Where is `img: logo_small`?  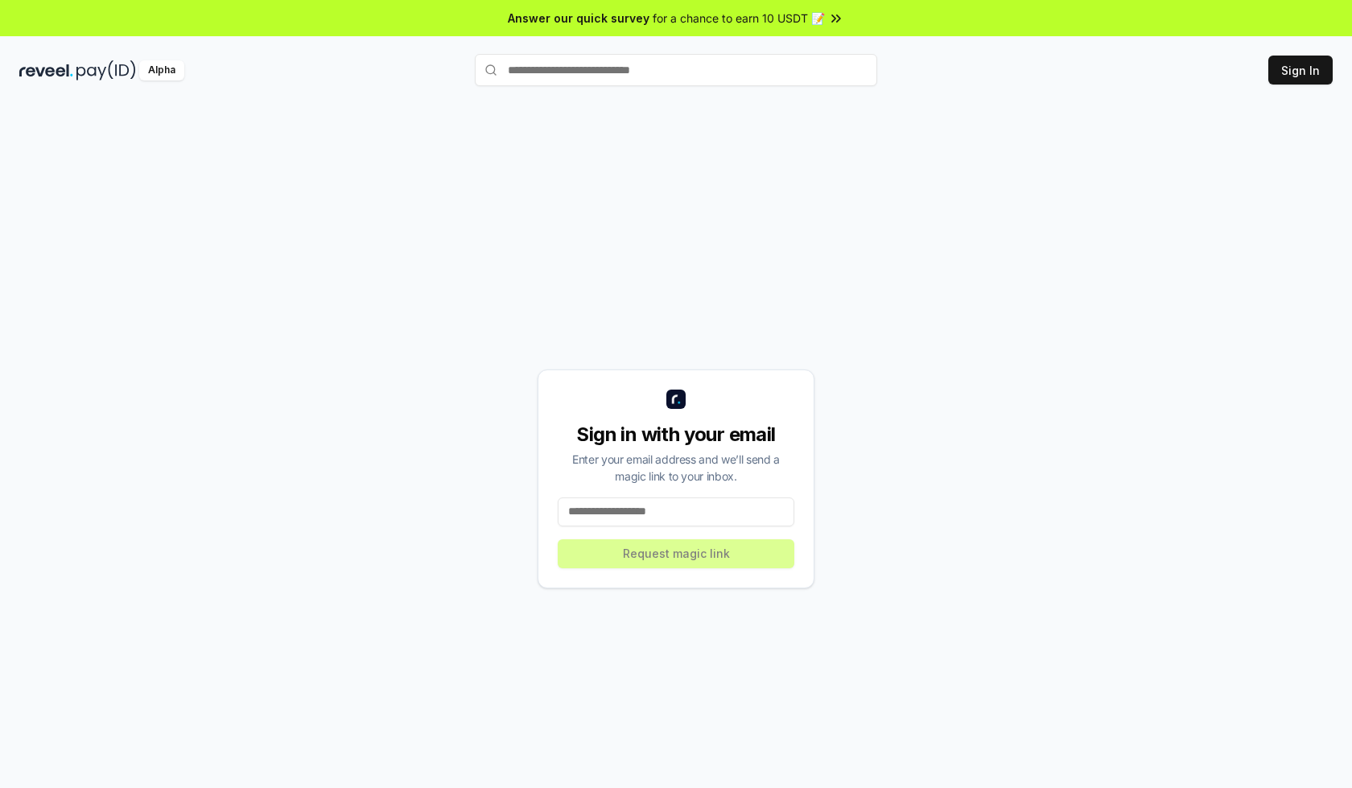
img: logo_small is located at coordinates (676, 399).